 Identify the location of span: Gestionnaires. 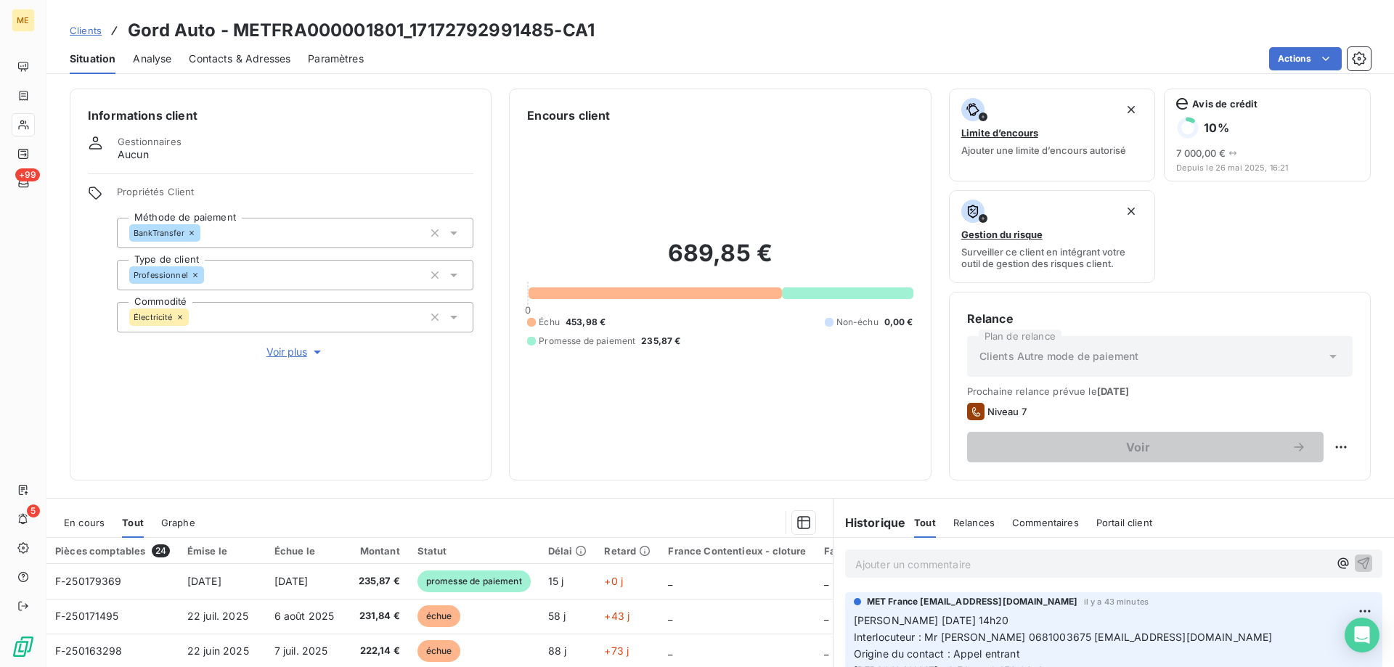
(150, 142).